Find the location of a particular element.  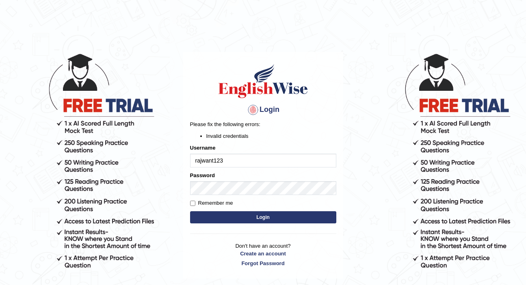

input: Remember me is located at coordinates (192, 203).